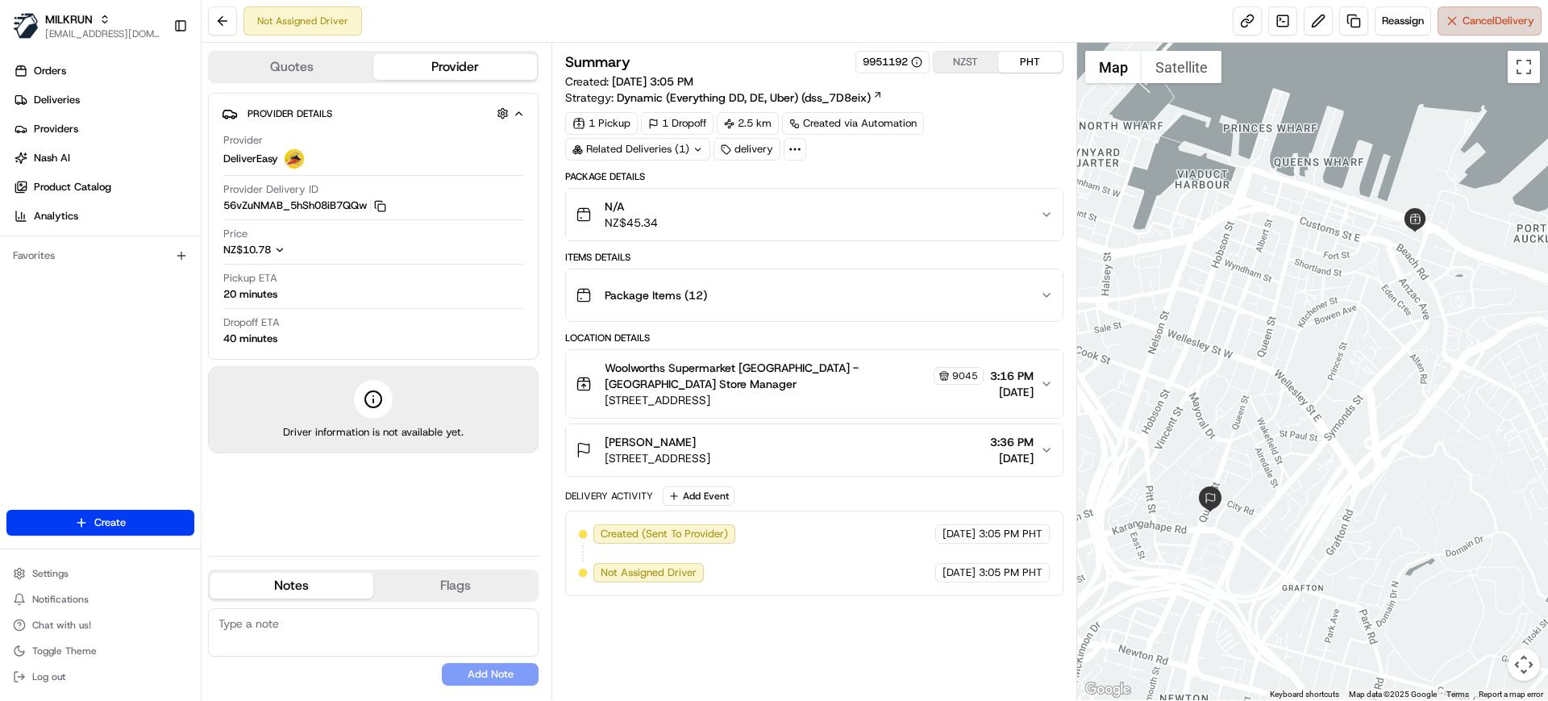 The image size is (1548, 701). What do you see at coordinates (250, 294) in the screenshot?
I see `div: 20 minutes` at bounding box center [250, 294].